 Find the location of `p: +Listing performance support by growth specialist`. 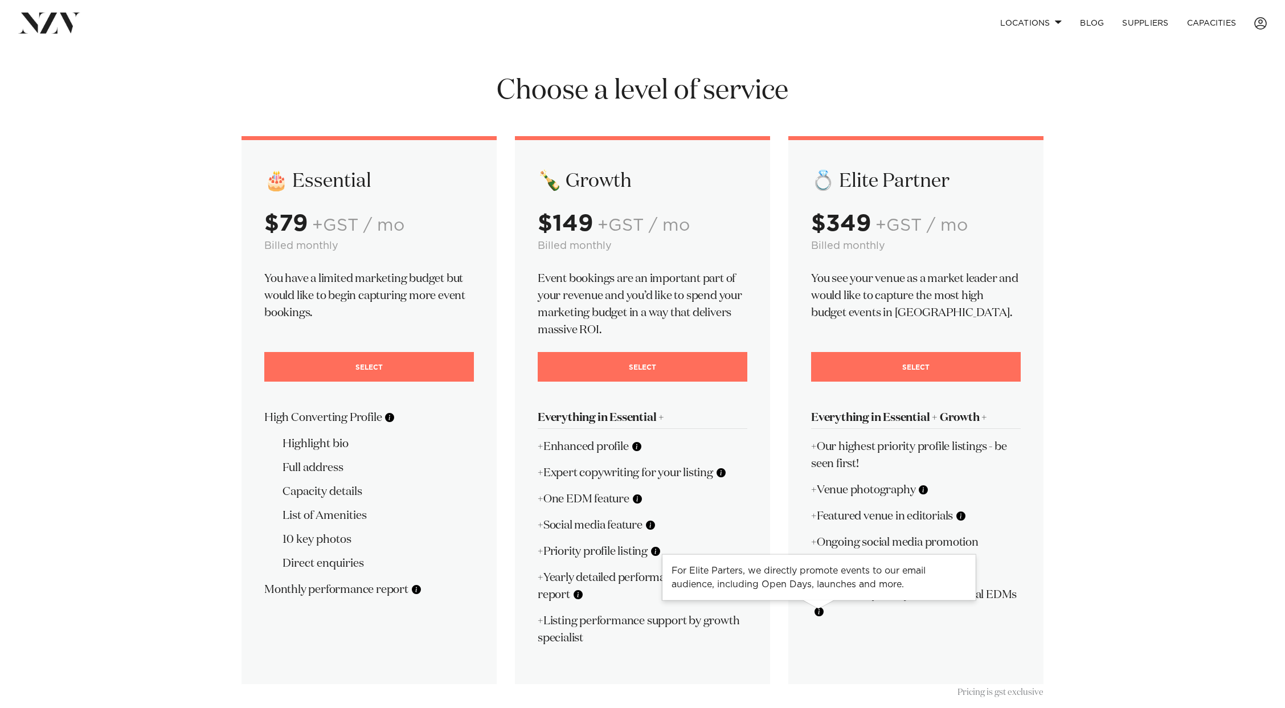

p: +Listing performance support by growth specialist is located at coordinates (642, 629).